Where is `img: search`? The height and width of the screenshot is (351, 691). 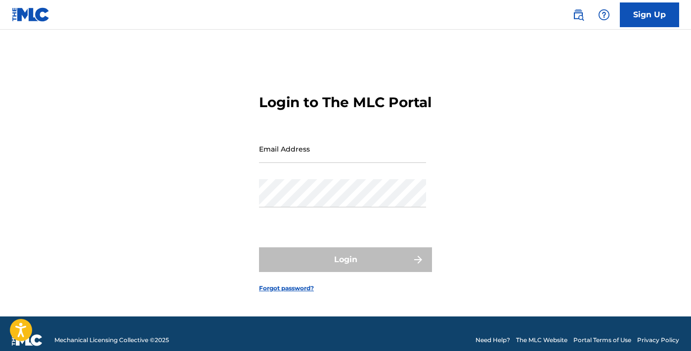
img: search is located at coordinates (578, 15).